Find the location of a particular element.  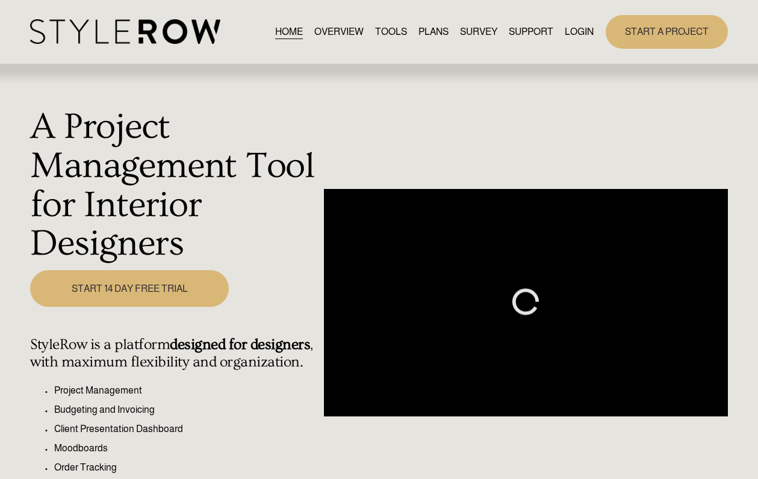

img: StyleRow is located at coordinates (125, 31).